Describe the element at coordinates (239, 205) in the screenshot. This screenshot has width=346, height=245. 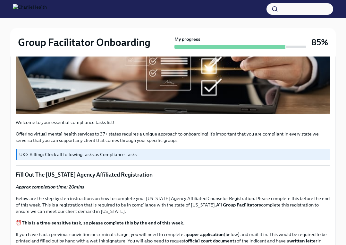
I see `strong: All Group Facilitators` at that location.